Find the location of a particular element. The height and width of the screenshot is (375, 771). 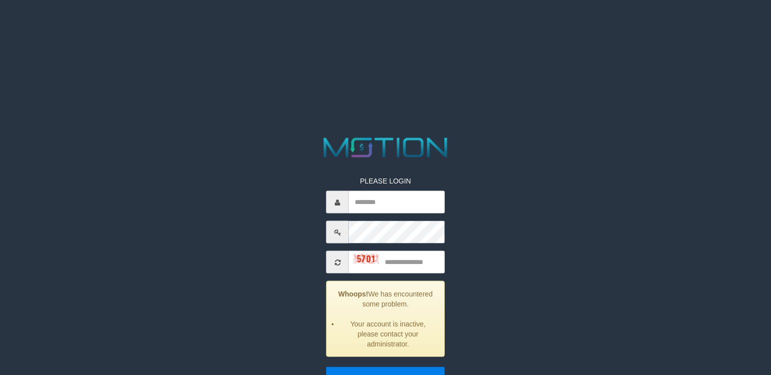

img: MOTION_logo.png is located at coordinates (386, 148).